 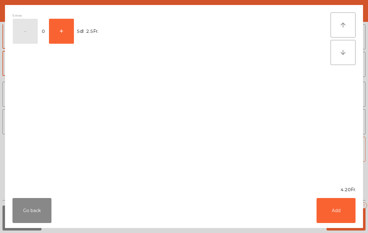 I want to click on div: 4.20Fr., so click(x=184, y=189).